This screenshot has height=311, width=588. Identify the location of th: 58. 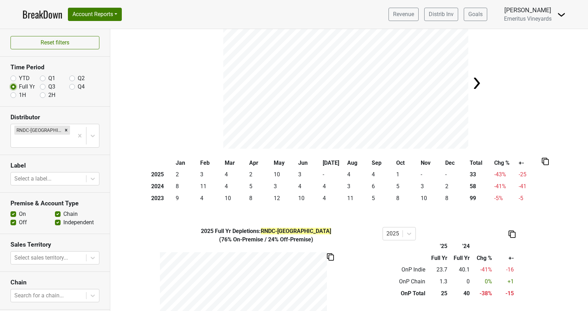
(481, 187).